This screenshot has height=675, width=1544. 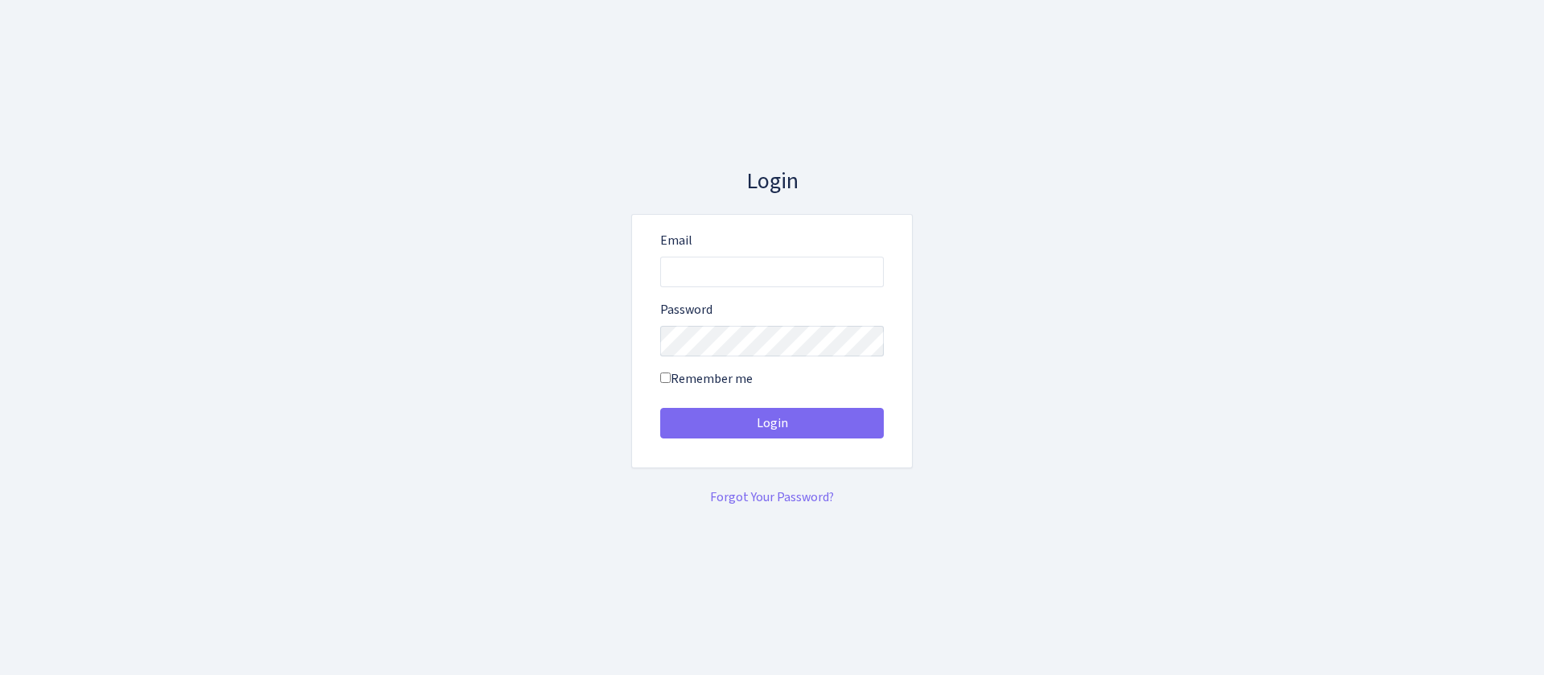 What do you see at coordinates (772, 423) in the screenshot?
I see `button: Login` at bounding box center [772, 423].